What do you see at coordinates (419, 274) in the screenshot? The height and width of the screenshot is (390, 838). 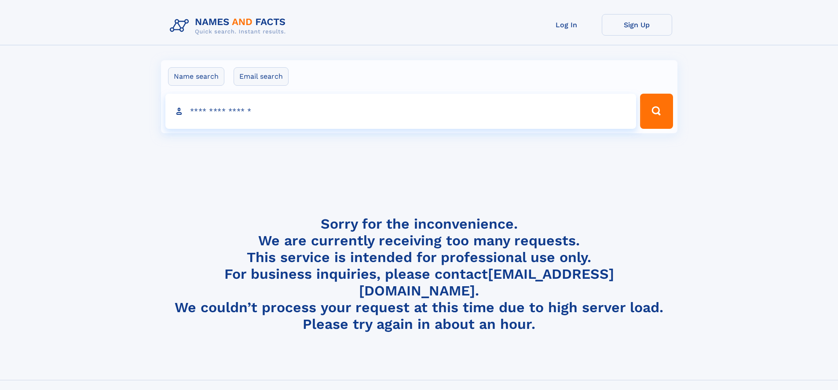 I see `h4: Sorry for the inconvenience. We are currently receiving too many requests. This service is intend...` at bounding box center [419, 274].